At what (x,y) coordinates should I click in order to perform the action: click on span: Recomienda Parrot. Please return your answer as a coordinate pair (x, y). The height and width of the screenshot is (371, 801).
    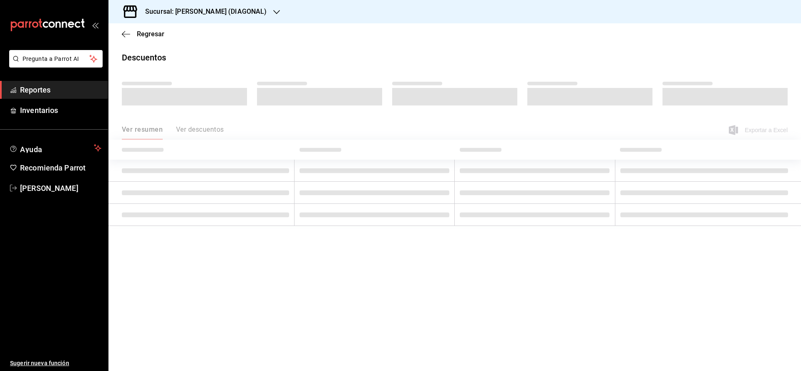
    Looking at the image, I should click on (60, 168).